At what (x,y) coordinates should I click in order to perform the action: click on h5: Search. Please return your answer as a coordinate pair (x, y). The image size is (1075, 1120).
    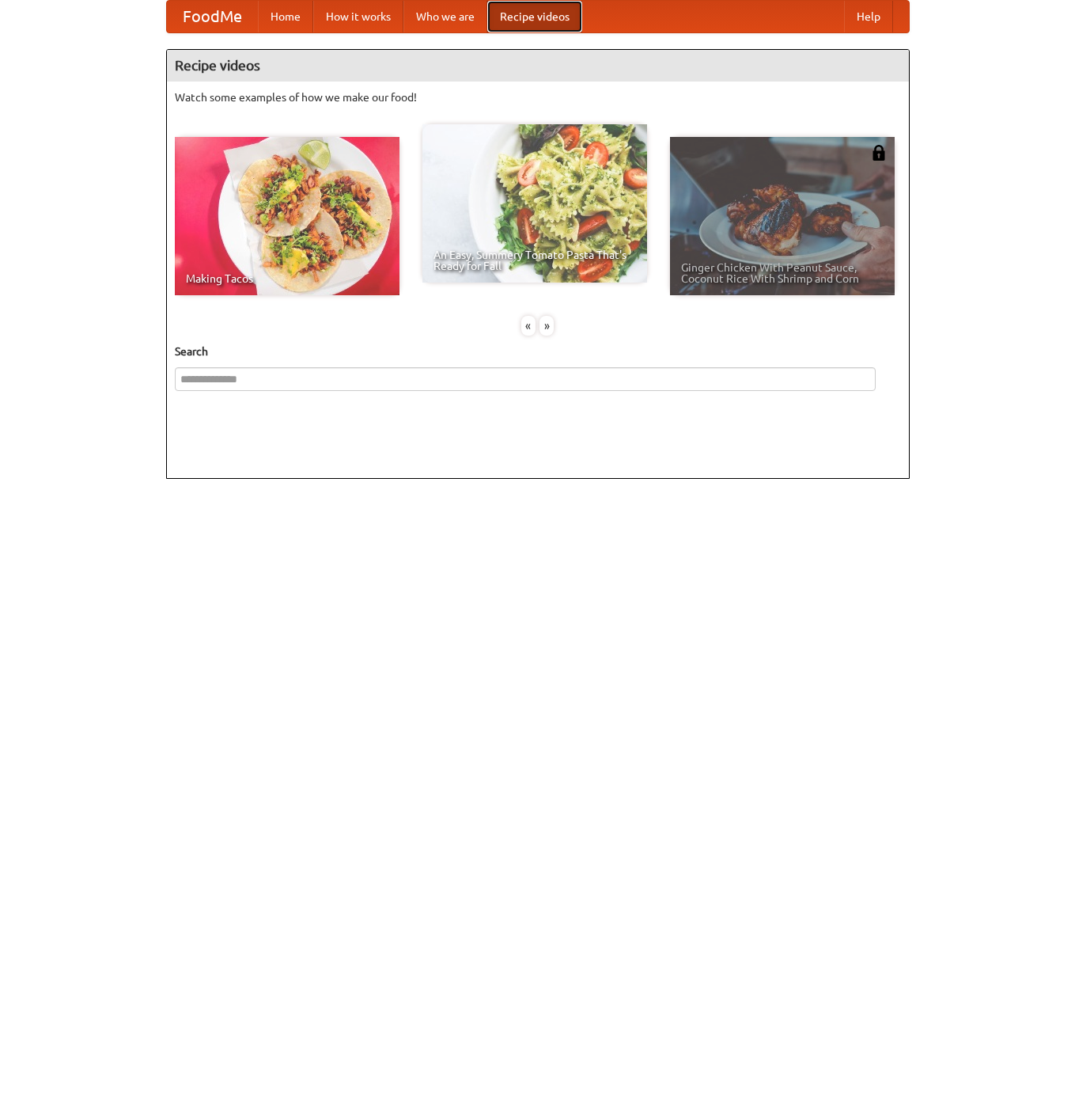
    Looking at the image, I should click on (538, 351).